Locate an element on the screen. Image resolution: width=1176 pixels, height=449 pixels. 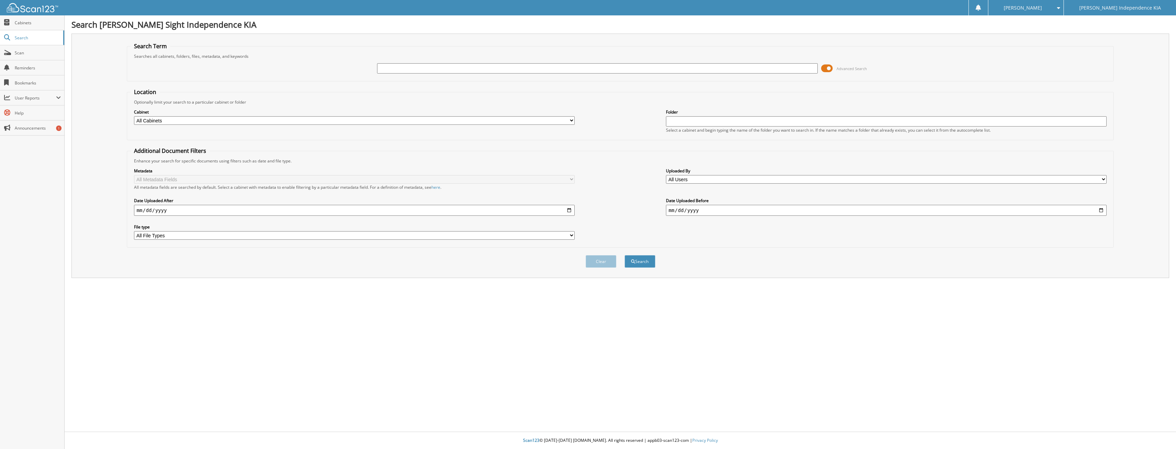
label: File type is located at coordinates (355, 227).